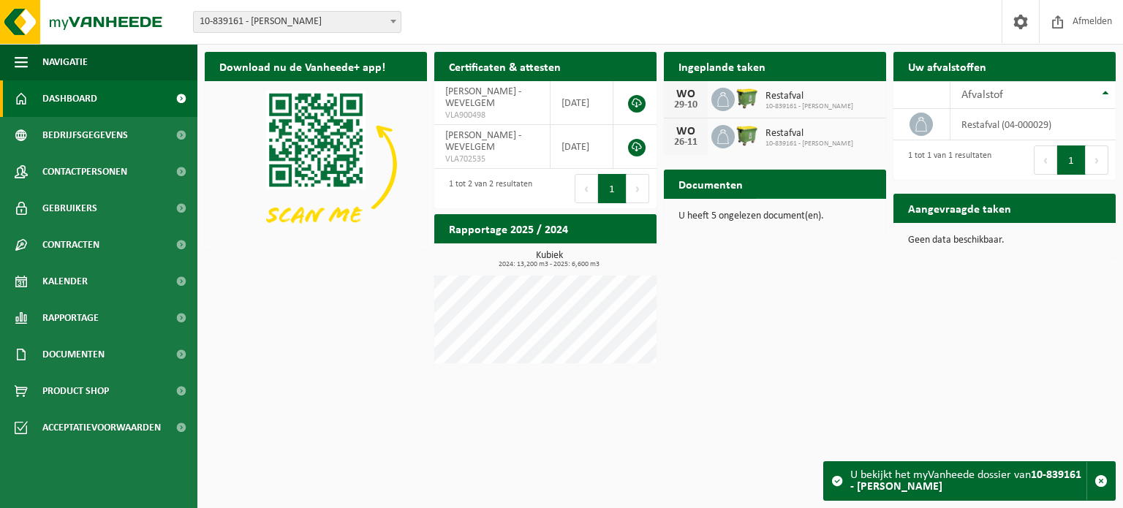 This screenshot has height=508, width=1123. I want to click on span: 10-839161 - CLAUS GLENN - WEVELGEM, so click(297, 22).